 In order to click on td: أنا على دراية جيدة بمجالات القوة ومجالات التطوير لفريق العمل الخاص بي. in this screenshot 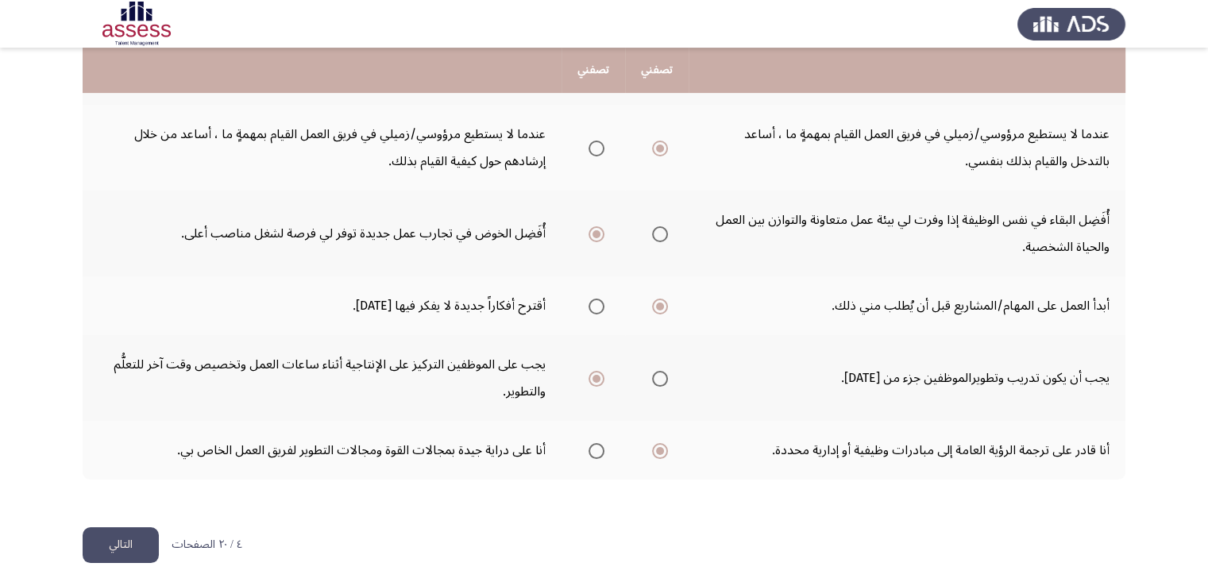, I will do `click(322, 450)`.